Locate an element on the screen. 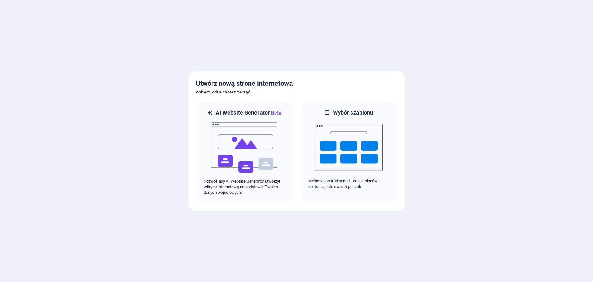 Image resolution: width=593 pixels, height=282 pixels. h6: Wybór szablonu is located at coordinates (353, 113).